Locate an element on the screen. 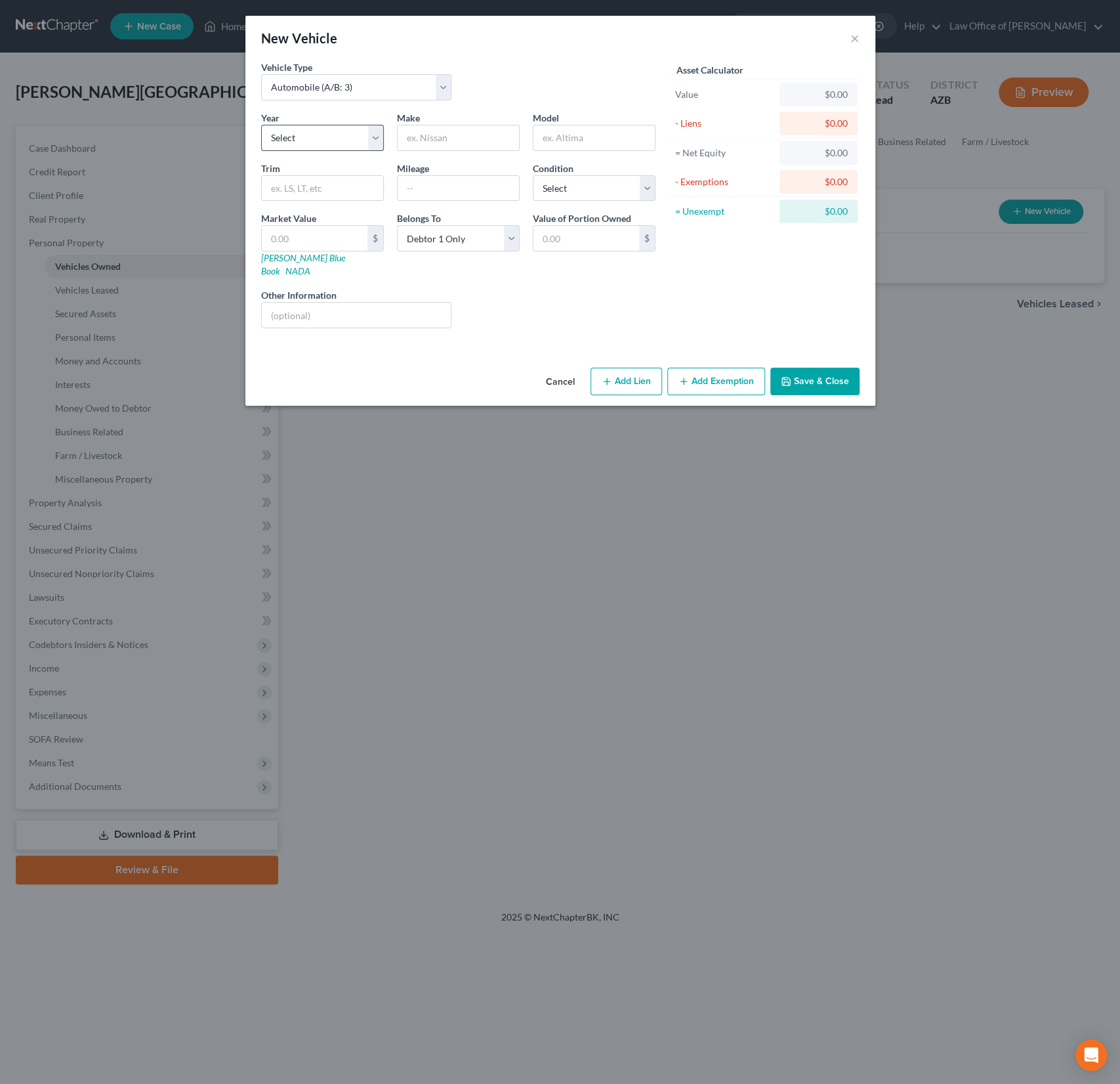 The width and height of the screenshot is (1120, 1084). input: ex. Nissan is located at coordinates (458, 138).